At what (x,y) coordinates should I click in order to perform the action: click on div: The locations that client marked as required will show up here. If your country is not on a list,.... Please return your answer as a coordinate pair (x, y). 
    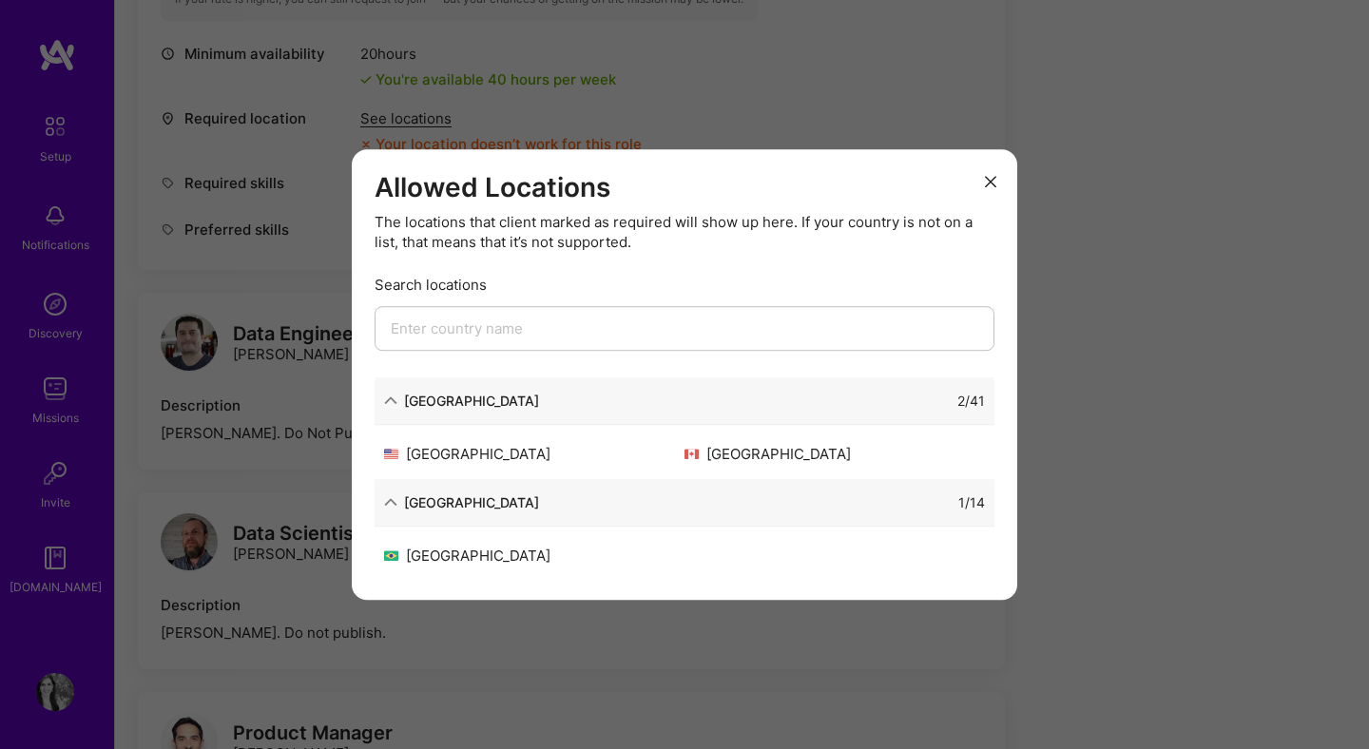
    Looking at the image, I should click on (685, 232).